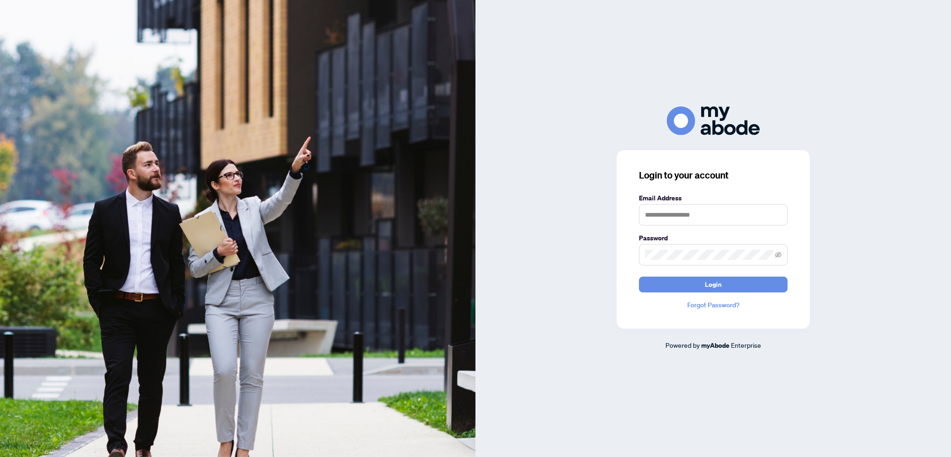 The height and width of the screenshot is (457, 951). What do you see at coordinates (713, 198) in the screenshot?
I see `label: Email Address` at bounding box center [713, 198].